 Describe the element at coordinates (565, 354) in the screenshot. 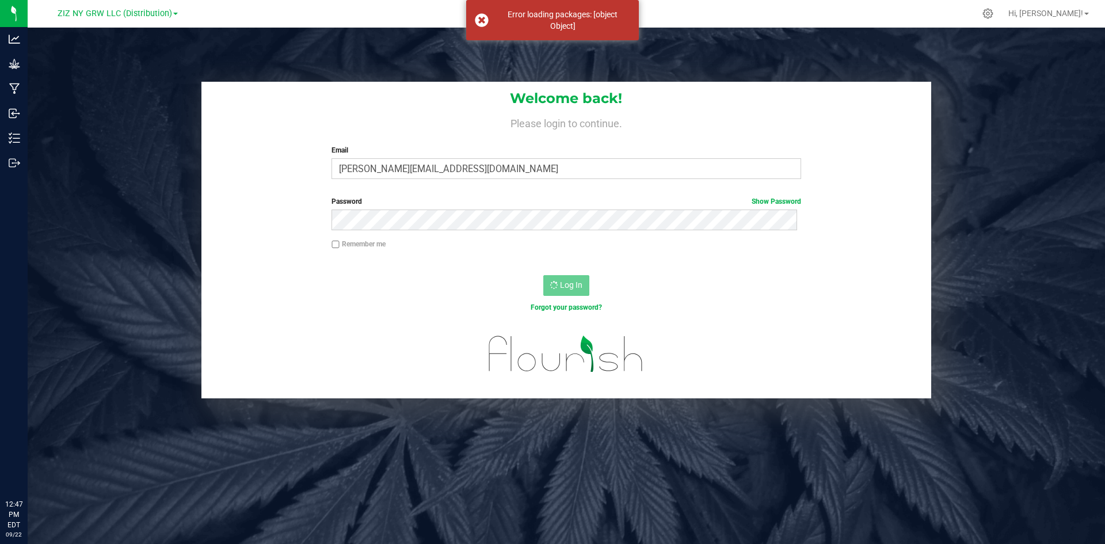

I see `img: flourish_logo.svg` at that location.